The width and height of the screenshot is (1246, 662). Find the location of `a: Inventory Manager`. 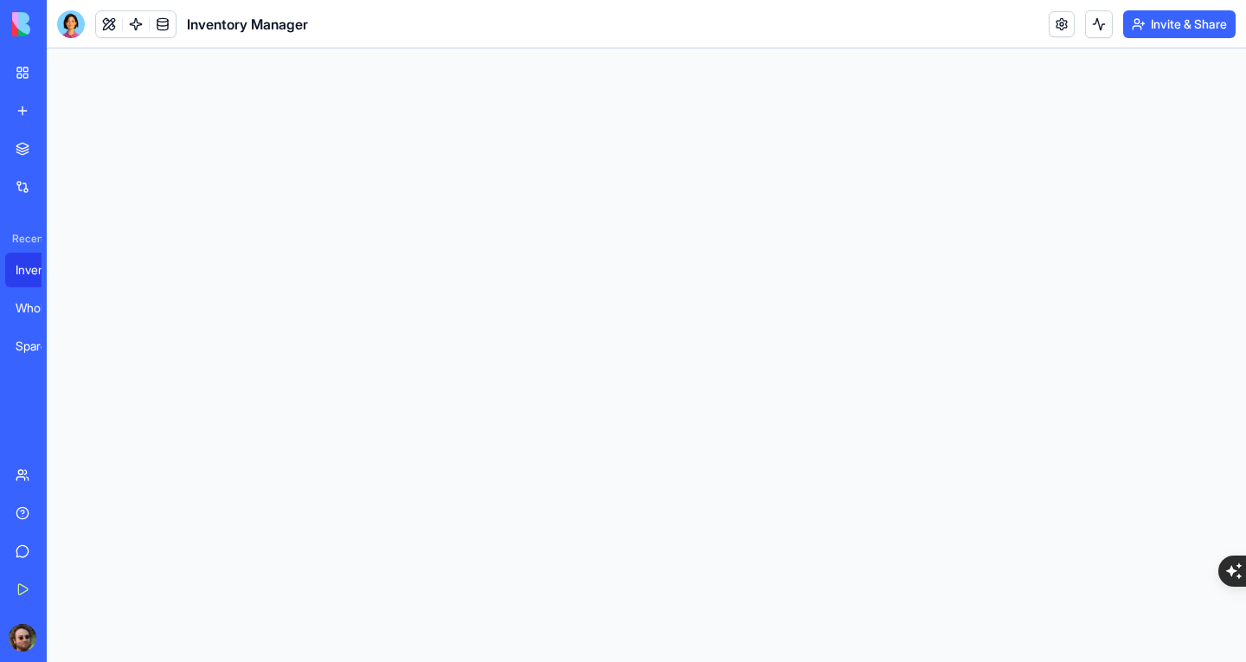

a: Inventory Manager is located at coordinates (40, 270).